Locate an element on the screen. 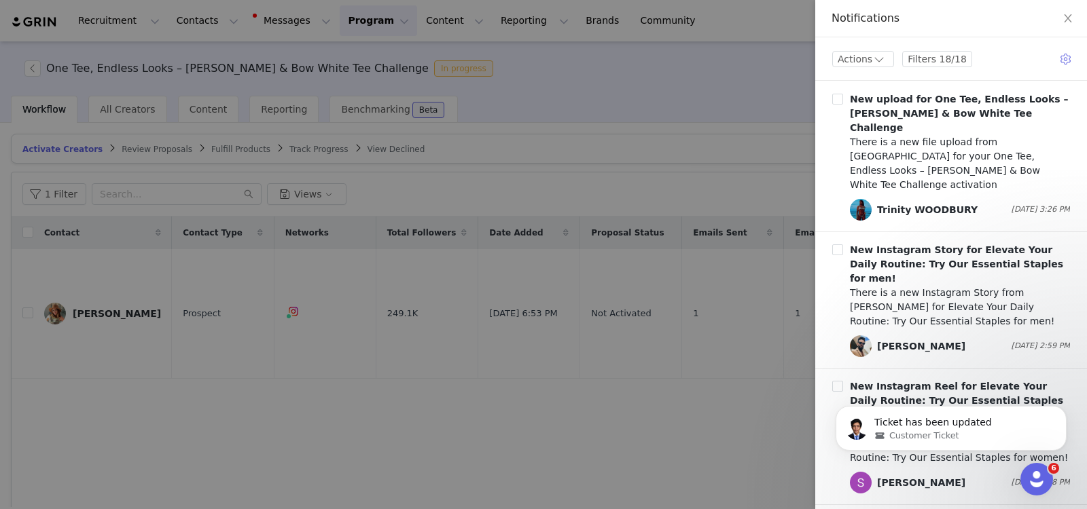 The image size is (1087, 509). button: Actions is located at coordinates (863, 59).